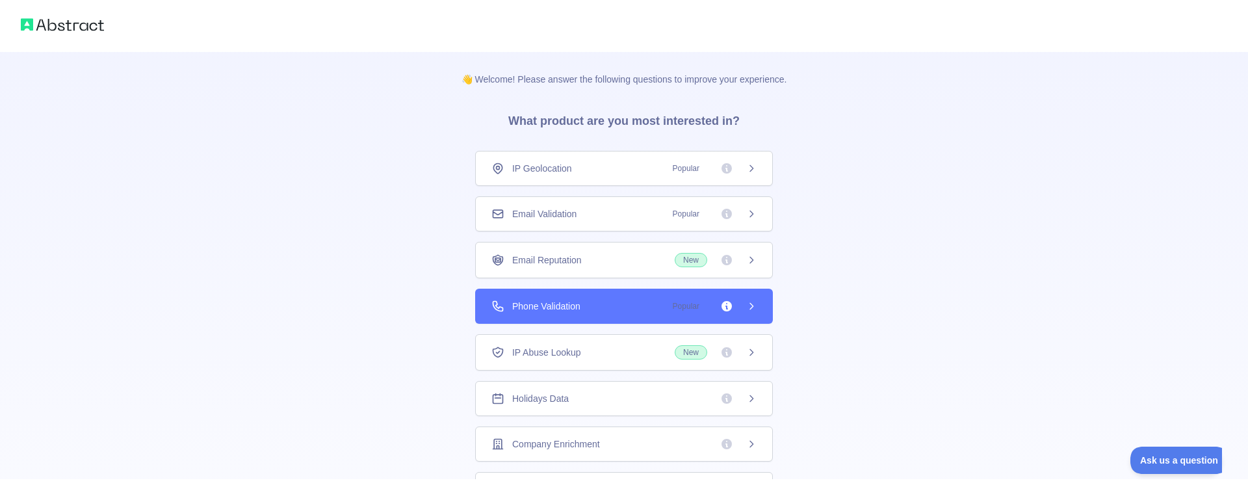 This screenshot has width=1248, height=500. Describe the element at coordinates (624, 118) in the screenshot. I see `h3: What product are you most interested in?` at that location.